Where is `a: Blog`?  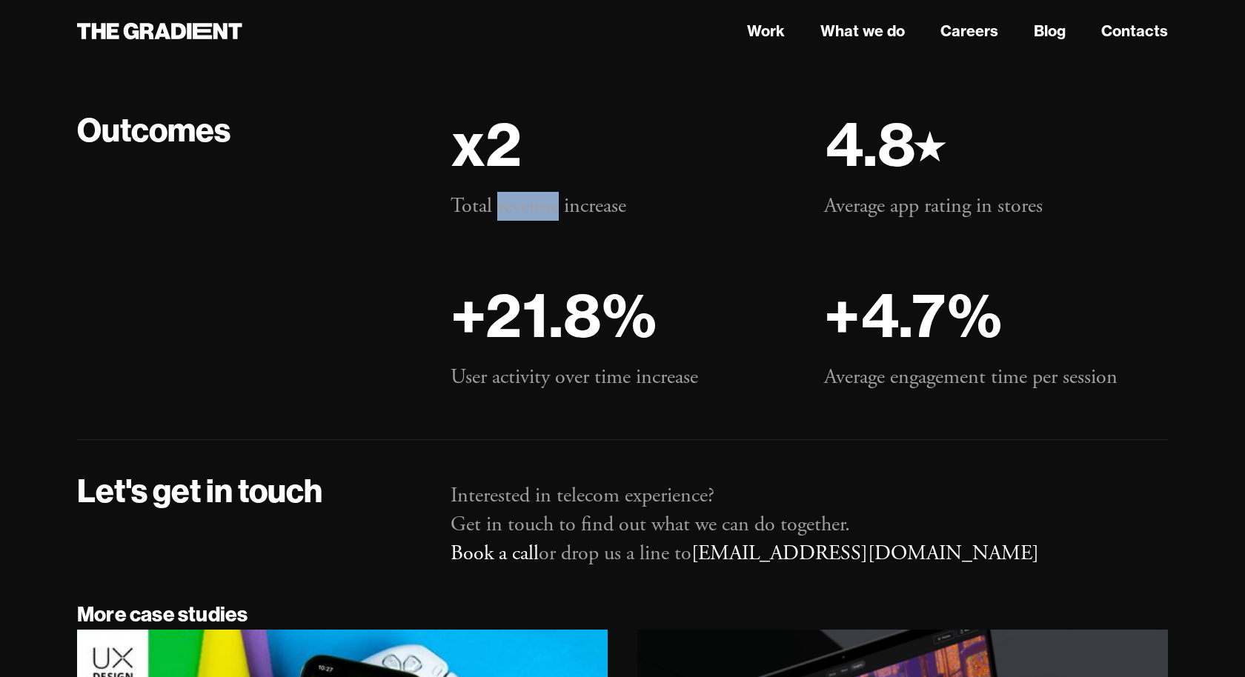 a: Blog is located at coordinates (1049, 31).